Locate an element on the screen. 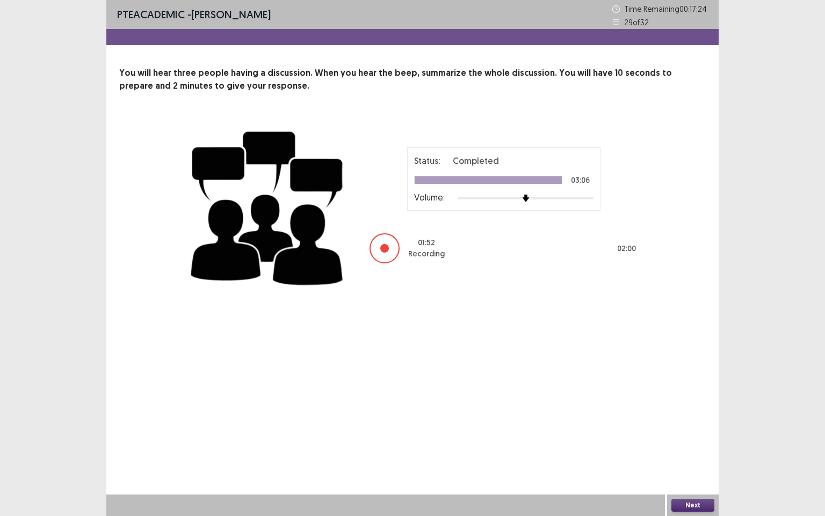 The width and height of the screenshot is (825, 516). p: 02 : 00 is located at coordinates (626, 248).